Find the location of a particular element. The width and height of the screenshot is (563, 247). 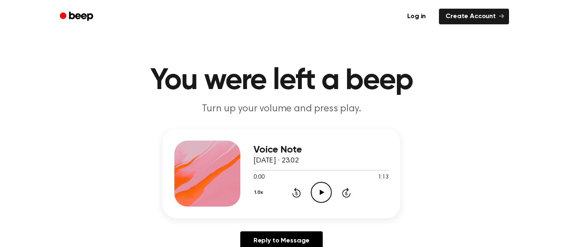

span: 0:00 is located at coordinates (259, 177).